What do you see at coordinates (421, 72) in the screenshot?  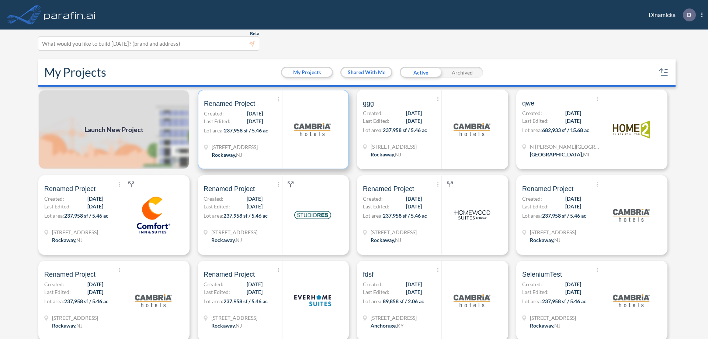 I see `div: Active` at bounding box center [421, 72].